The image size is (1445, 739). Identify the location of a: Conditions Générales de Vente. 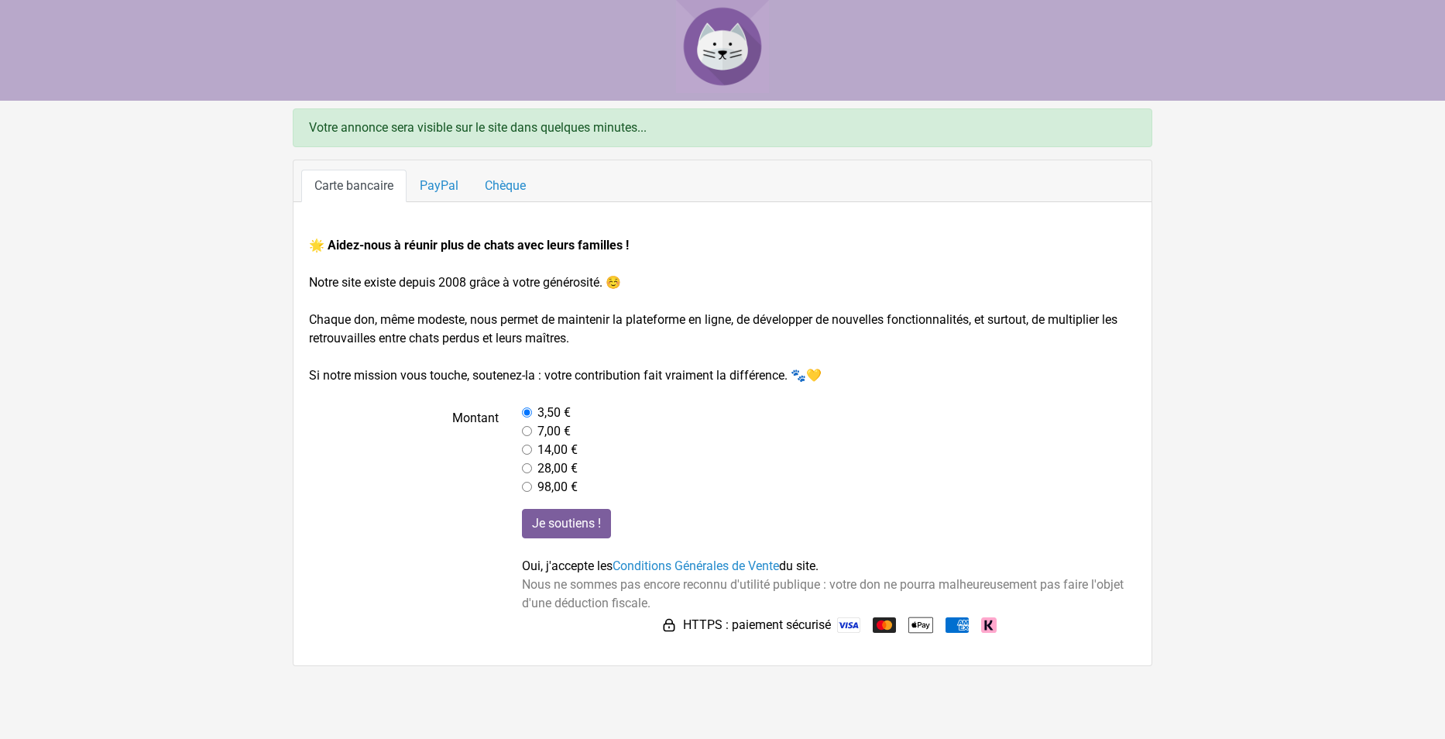
(695, 565).